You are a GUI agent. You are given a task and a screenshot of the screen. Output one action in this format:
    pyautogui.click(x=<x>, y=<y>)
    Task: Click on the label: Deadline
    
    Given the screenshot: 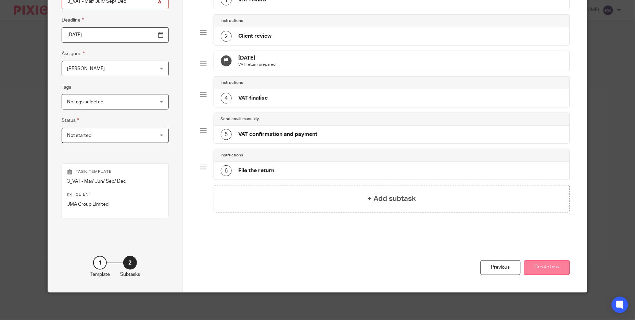 What is the action you would take?
    pyautogui.click(x=73, y=20)
    